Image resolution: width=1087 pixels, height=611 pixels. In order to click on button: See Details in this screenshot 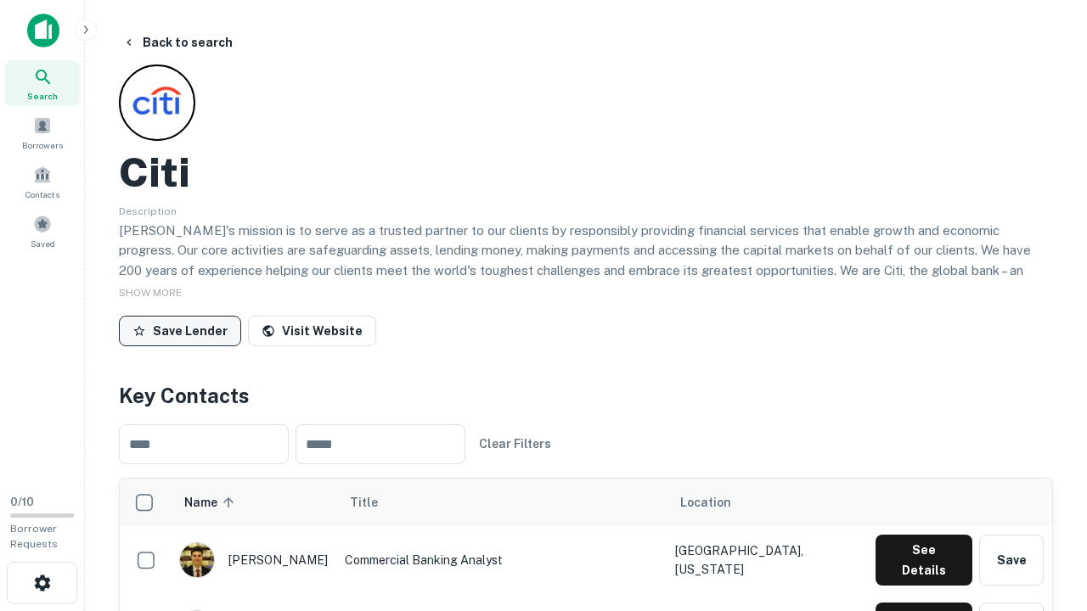, I will do `click(924, 561)`.